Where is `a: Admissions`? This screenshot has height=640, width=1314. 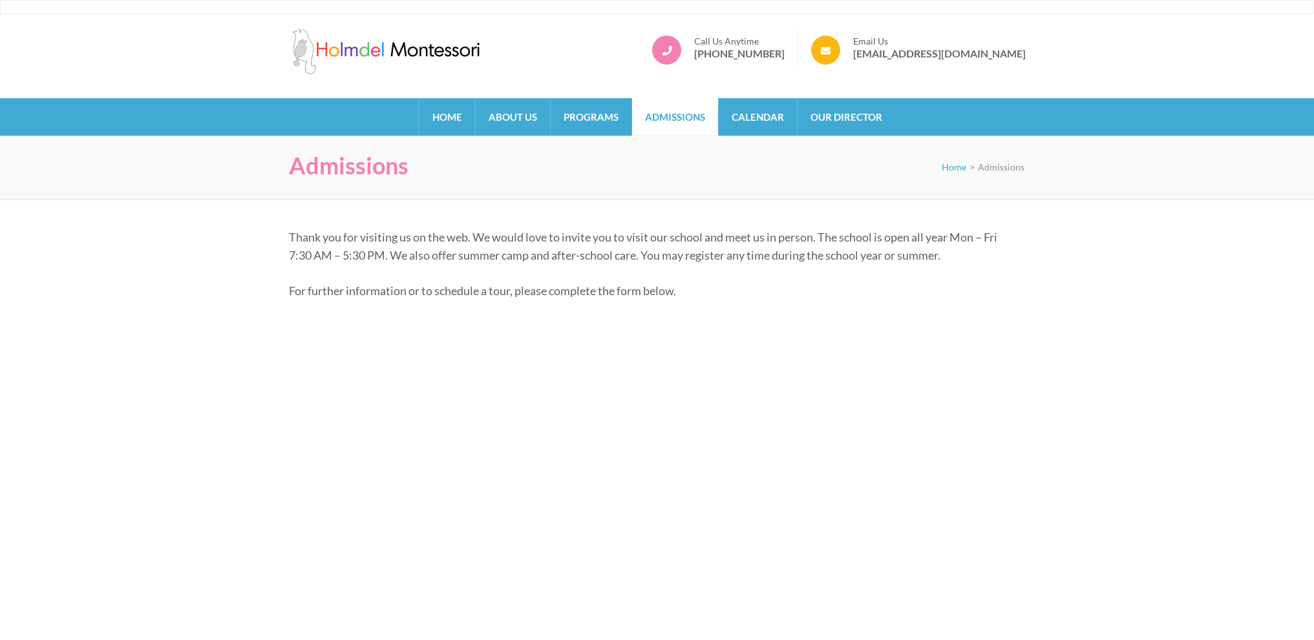
a: Admissions is located at coordinates (675, 117).